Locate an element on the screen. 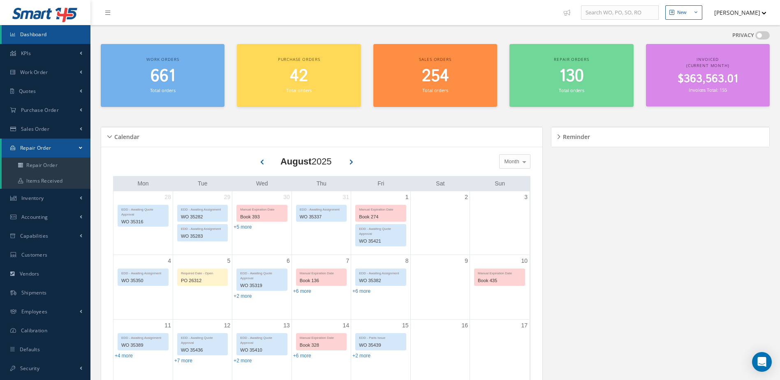  a: Thursday is located at coordinates (321, 183).